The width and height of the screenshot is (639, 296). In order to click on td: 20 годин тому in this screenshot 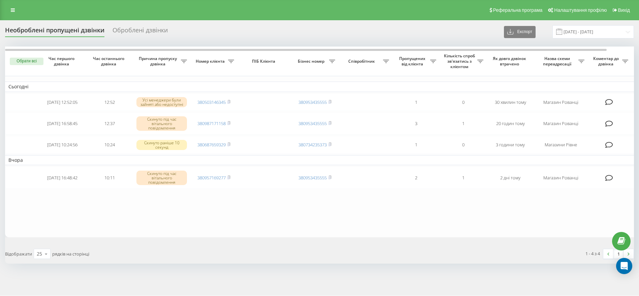, I will do `click(511, 123)`.